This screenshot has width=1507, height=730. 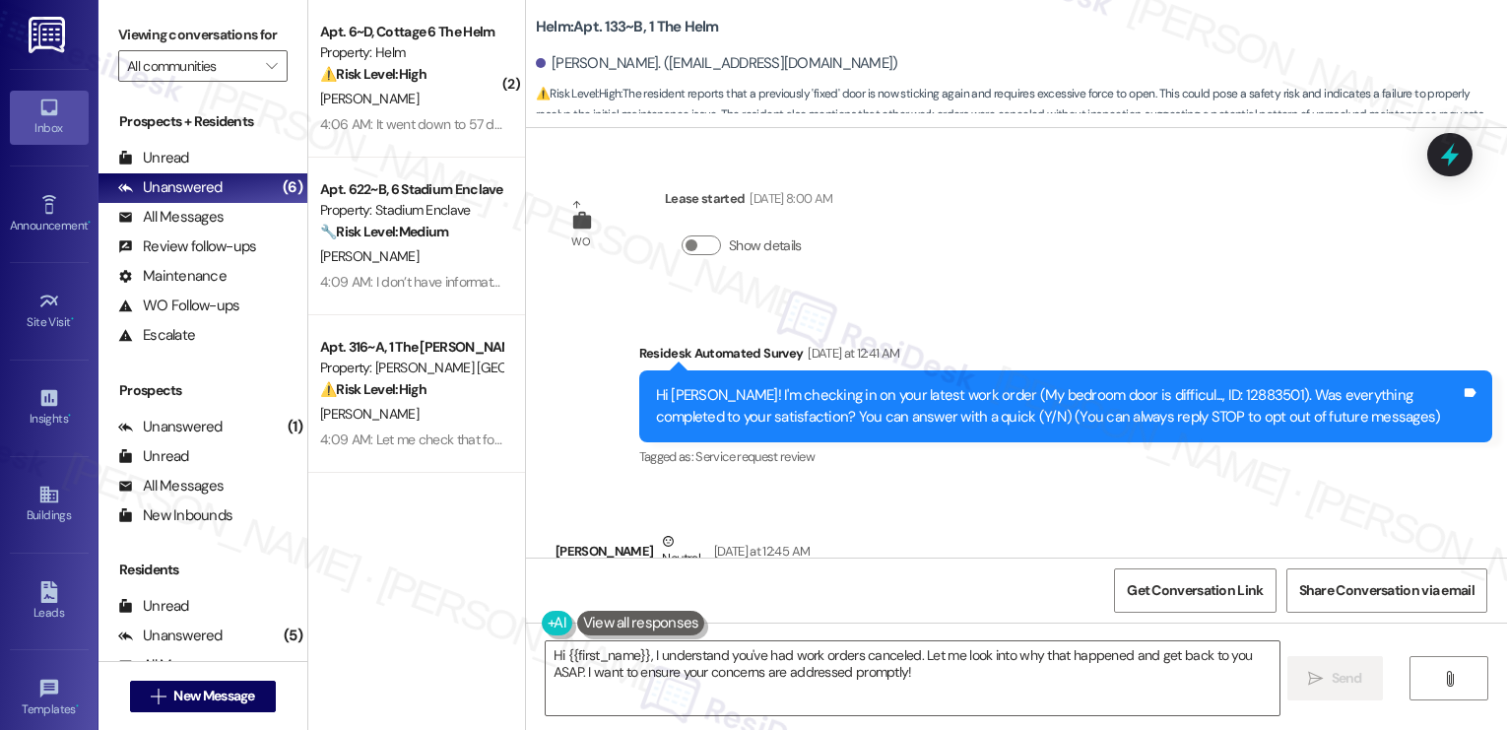 I want to click on input: All communities, so click(x=191, y=66).